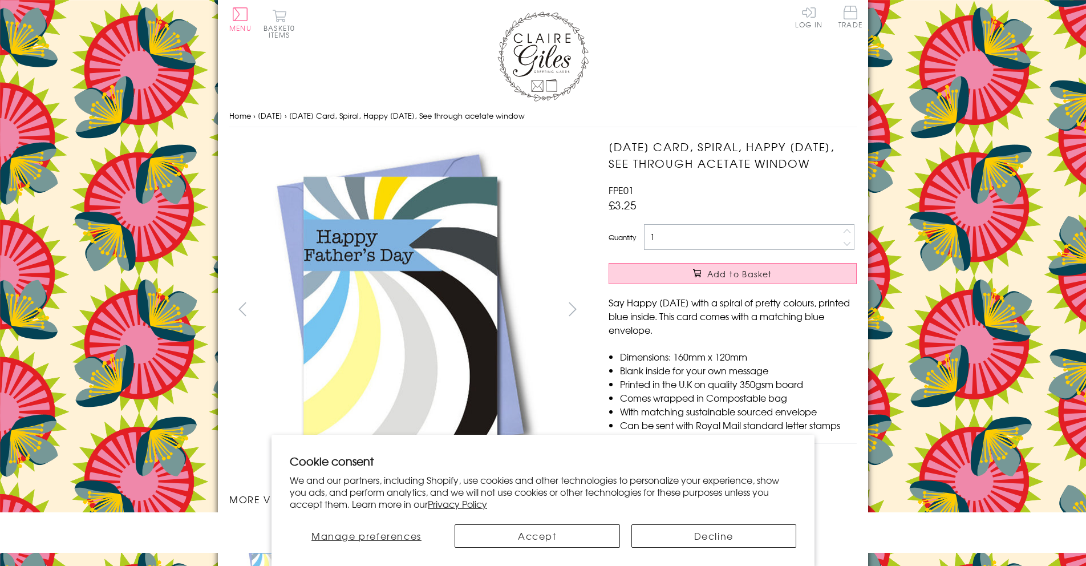 This screenshot has height=566, width=1086. I want to click on li: Dimensions: 160mm x 120mm, so click(738, 357).